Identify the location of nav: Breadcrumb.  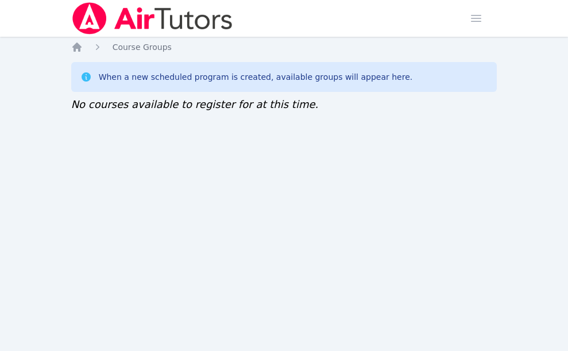
(284, 47).